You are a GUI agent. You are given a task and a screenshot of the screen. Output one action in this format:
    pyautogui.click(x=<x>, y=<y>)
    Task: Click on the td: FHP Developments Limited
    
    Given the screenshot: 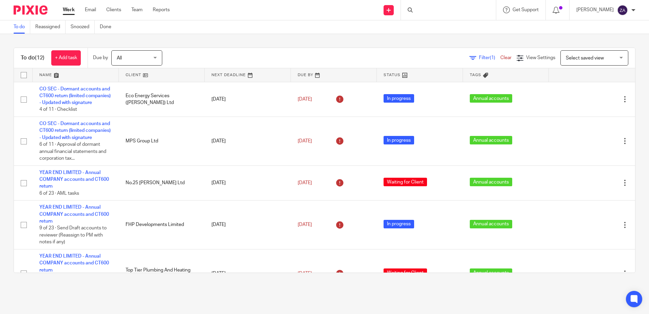 What is the action you would take?
    pyautogui.click(x=162, y=225)
    